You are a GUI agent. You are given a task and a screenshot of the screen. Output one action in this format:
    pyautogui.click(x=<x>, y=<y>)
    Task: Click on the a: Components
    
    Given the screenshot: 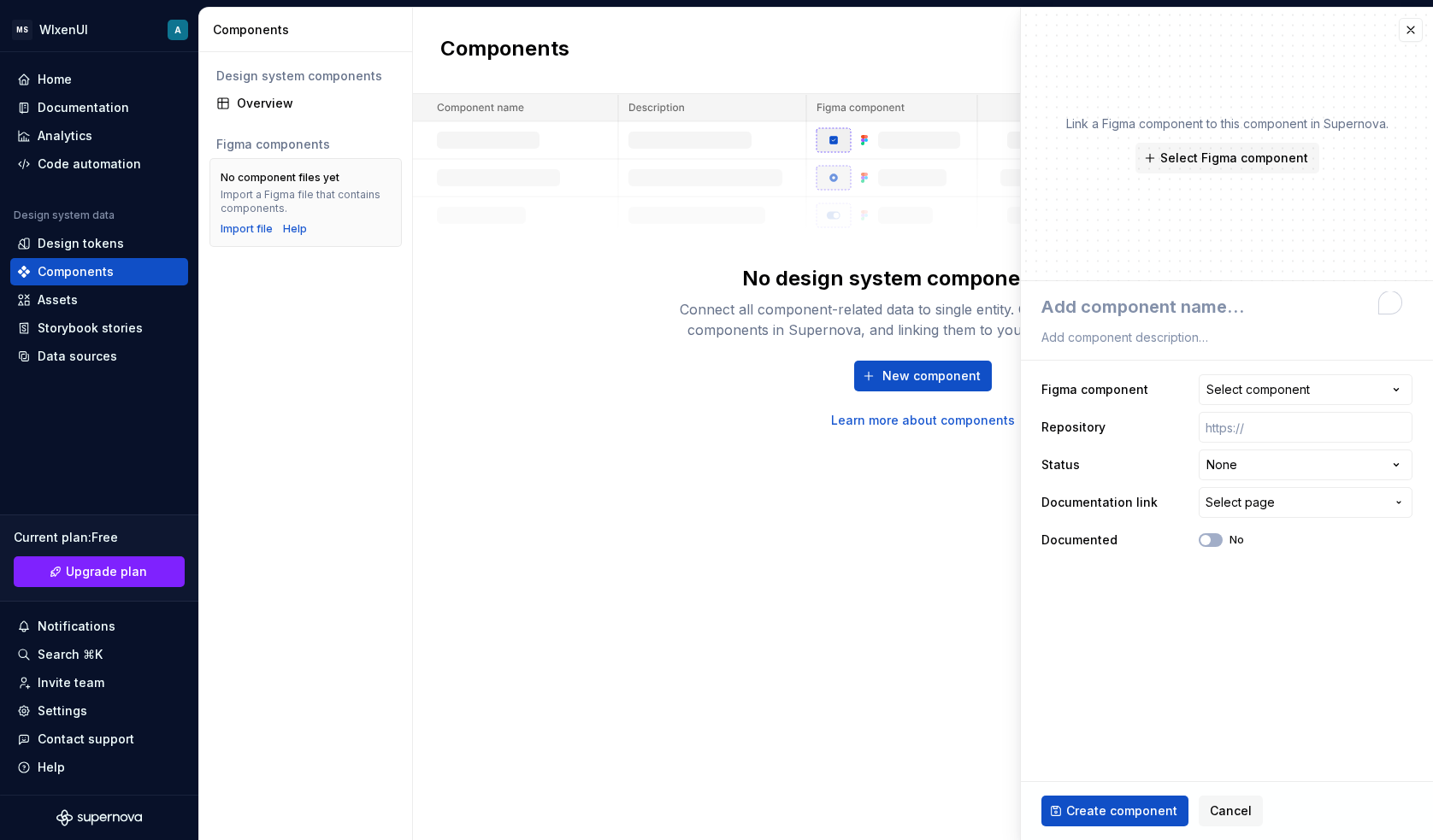 What is the action you would take?
    pyautogui.click(x=99, y=272)
    